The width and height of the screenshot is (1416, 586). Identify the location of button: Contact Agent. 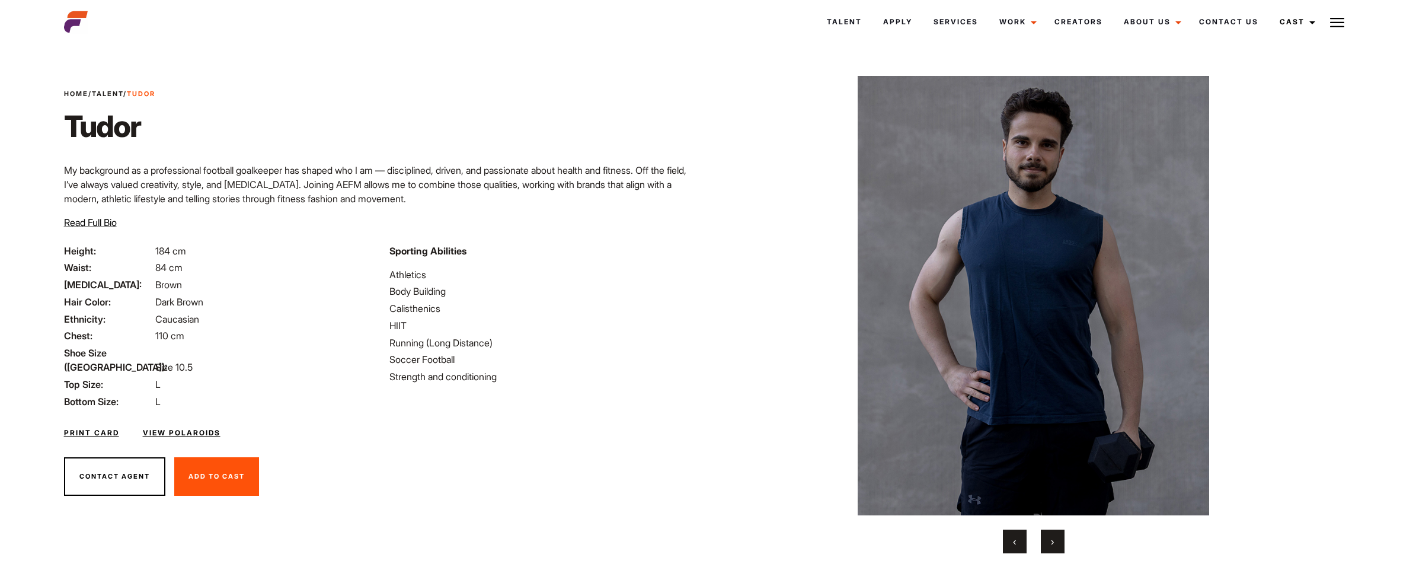
(114, 477).